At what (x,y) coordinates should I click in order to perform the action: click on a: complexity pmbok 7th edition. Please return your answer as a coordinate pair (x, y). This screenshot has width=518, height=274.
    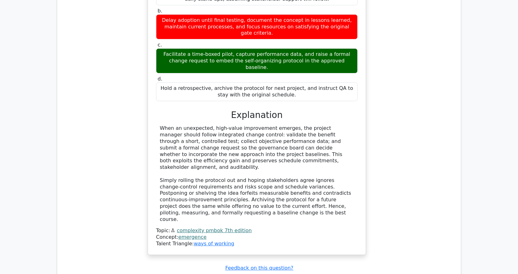
    Looking at the image, I should click on (214, 230).